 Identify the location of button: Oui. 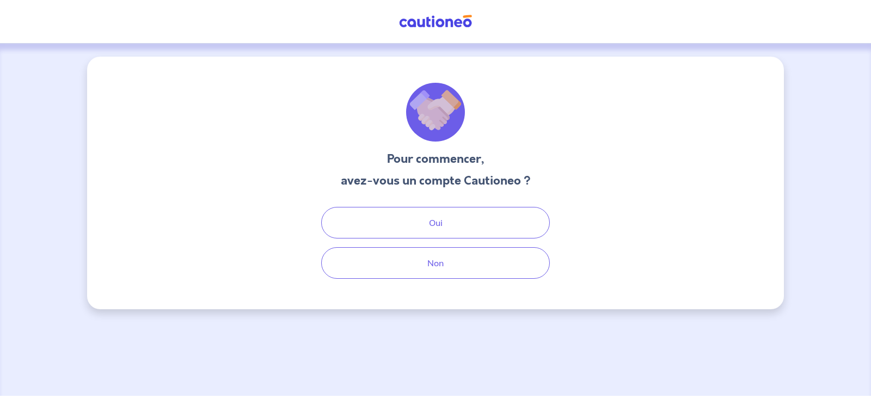
(436, 223).